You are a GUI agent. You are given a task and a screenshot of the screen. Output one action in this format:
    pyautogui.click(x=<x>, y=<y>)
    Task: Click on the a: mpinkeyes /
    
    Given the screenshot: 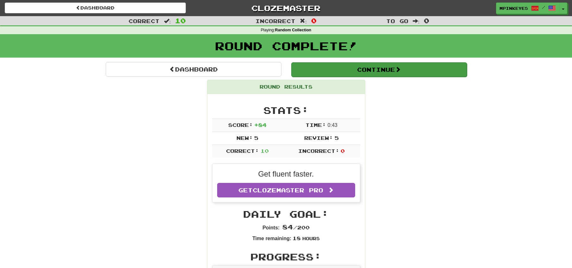 What is the action you would take?
    pyautogui.click(x=528, y=8)
    